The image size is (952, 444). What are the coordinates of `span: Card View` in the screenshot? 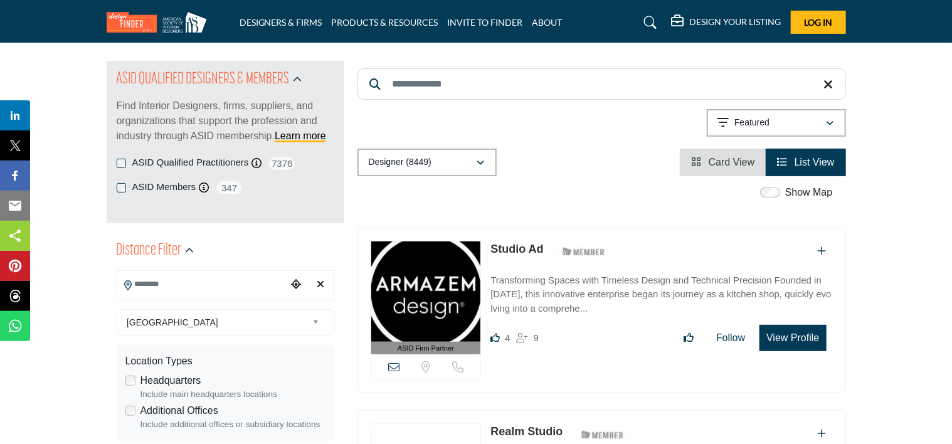 It's located at (732, 162).